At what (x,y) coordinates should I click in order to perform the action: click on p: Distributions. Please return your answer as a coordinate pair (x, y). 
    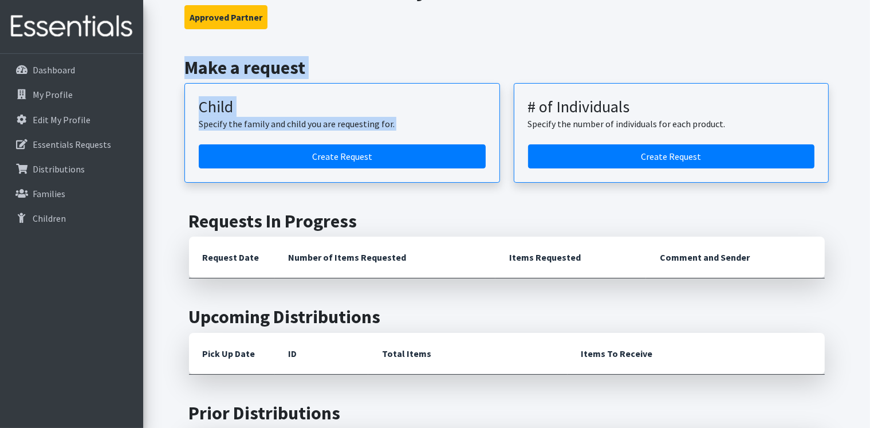
    Looking at the image, I should click on (58, 169).